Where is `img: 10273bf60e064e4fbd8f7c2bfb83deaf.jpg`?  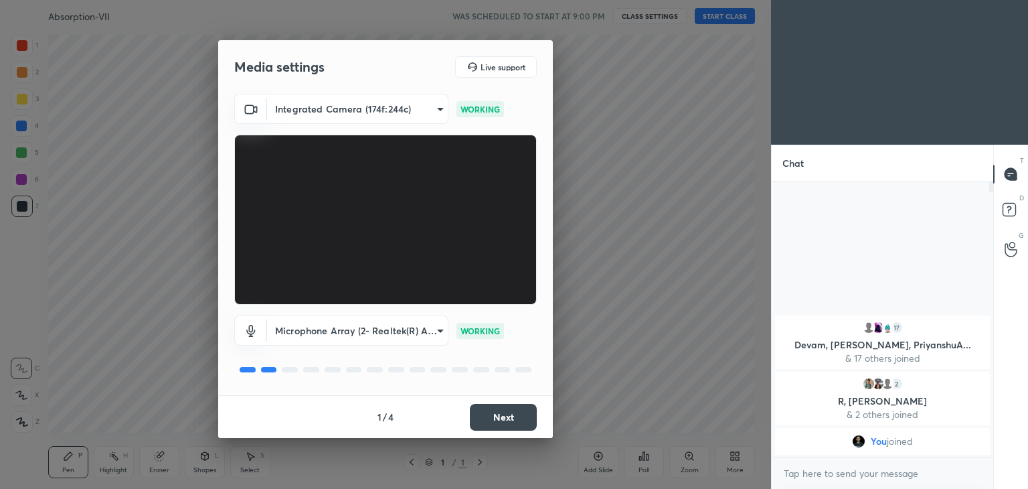
img: 10273bf60e064e4fbd8f7c2bfb83deaf.jpg is located at coordinates (869, 384).